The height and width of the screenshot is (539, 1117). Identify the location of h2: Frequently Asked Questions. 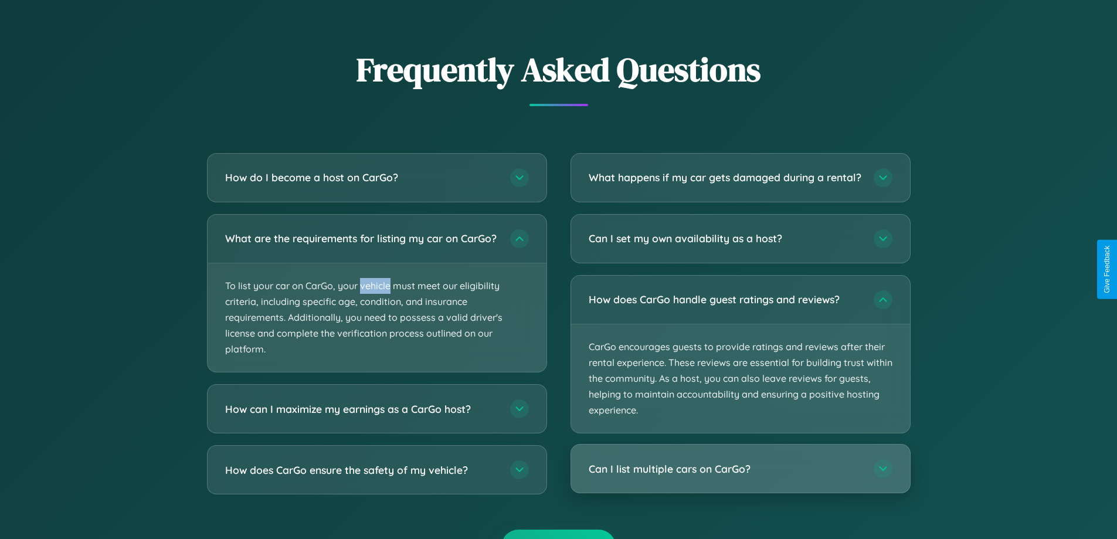
(559, 69).